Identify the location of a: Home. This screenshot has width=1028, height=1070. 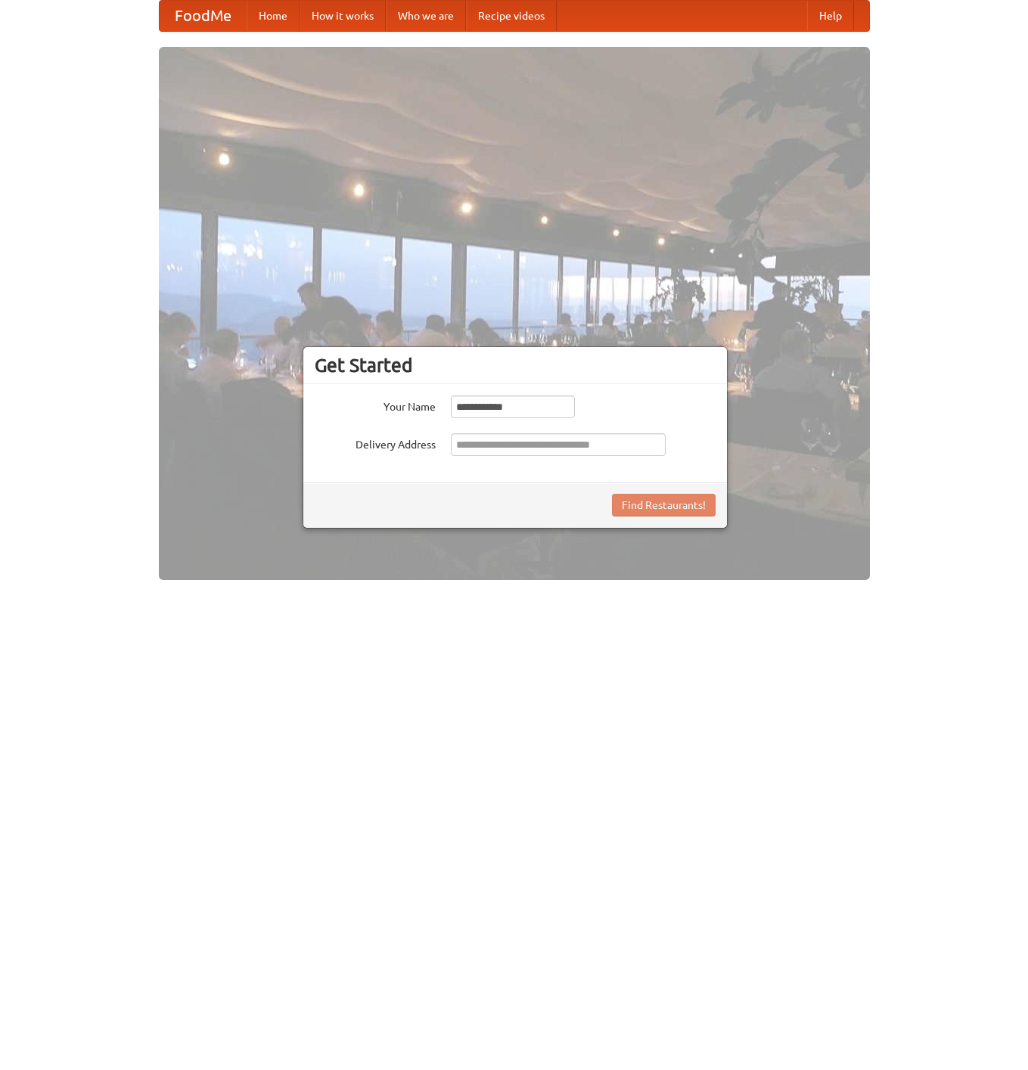
(273, 16).